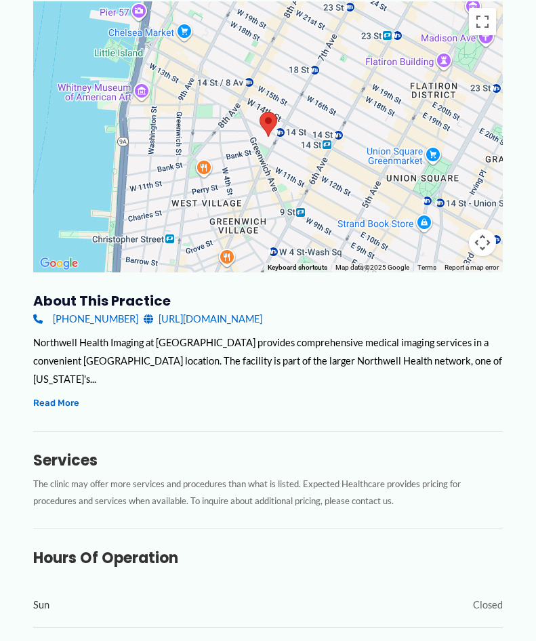 This screenshot has height=641, width=536. What do you see at coordinates (268, 559) in the screenshot?
I see `h3: Hours of Operation` at bounding box center [268, 559].